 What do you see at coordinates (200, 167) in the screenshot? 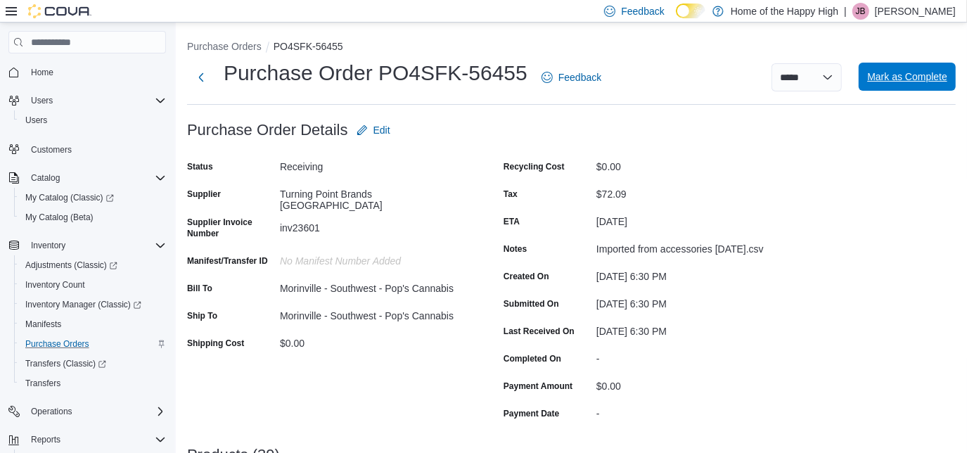
I see `label: Status` at bounding box center [200, 167].